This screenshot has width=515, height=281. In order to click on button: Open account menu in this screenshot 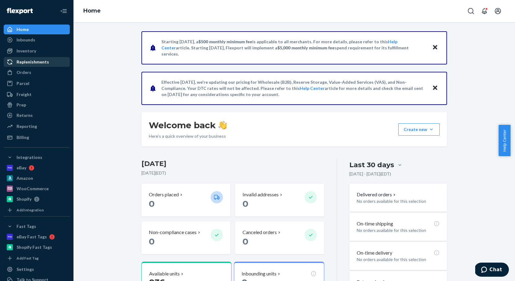, I will do `click(498, 11)`.